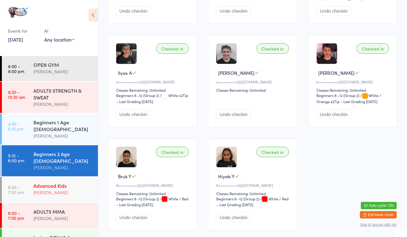 This screenshot has height=237, width=407. I want to click on div: Any location, so click(59, 39).